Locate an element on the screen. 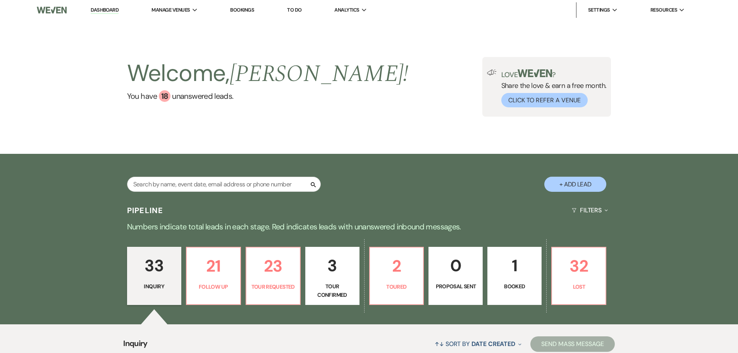 The height and width of the screenshot is (353, 738). p: Numbers indicate total leads in each stage. Red indicates leads with unanswered inbound messages. is located at coordinates (369, 226).